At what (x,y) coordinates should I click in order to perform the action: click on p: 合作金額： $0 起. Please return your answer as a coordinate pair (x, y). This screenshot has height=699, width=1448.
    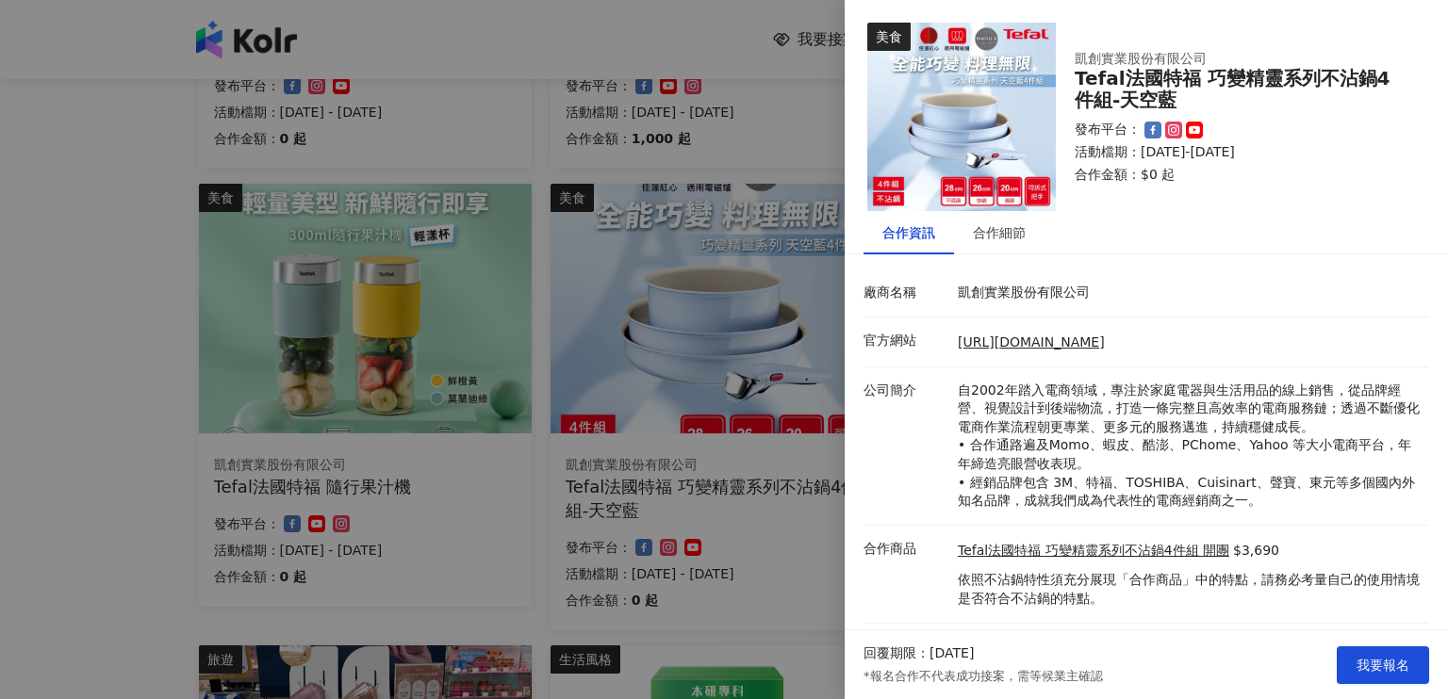
    Looking at the image, I should click on (1240, 175).